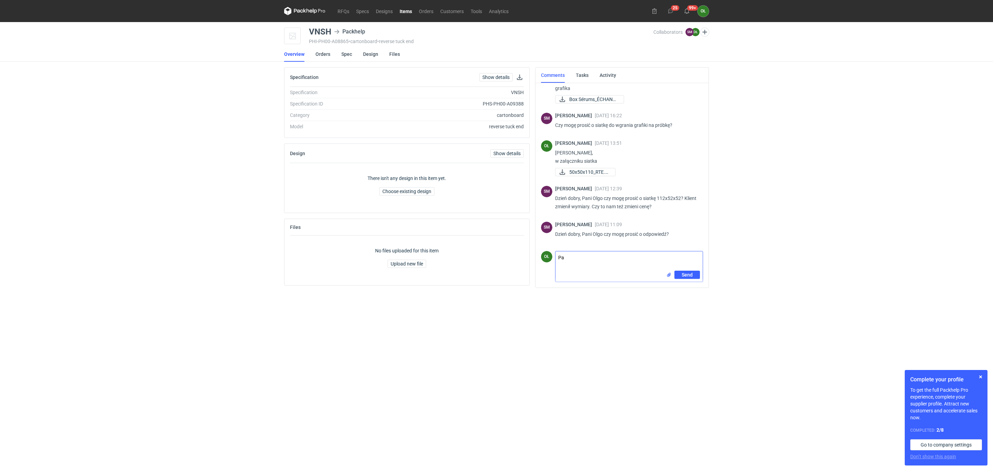  What do you see at coordinates (933, 456) in the screenshot?
I see `button: Don’t show this again` at bounding box center [933, 456].